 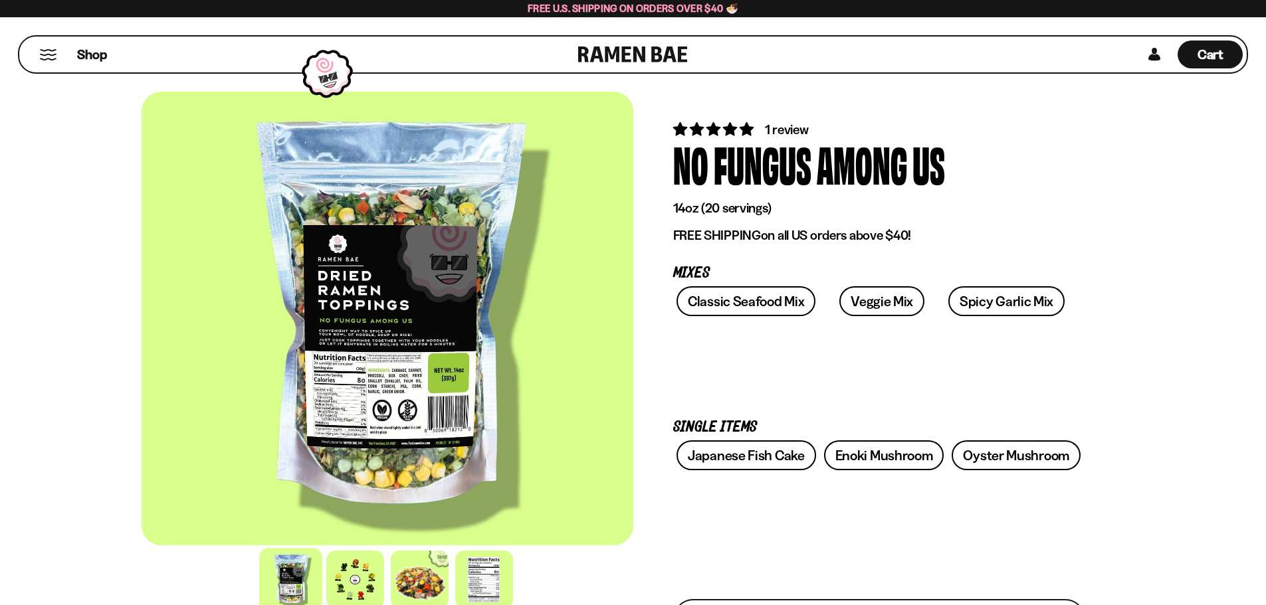 I want to click on a: Oyster Mushroom, so click(x=1016, y=455).